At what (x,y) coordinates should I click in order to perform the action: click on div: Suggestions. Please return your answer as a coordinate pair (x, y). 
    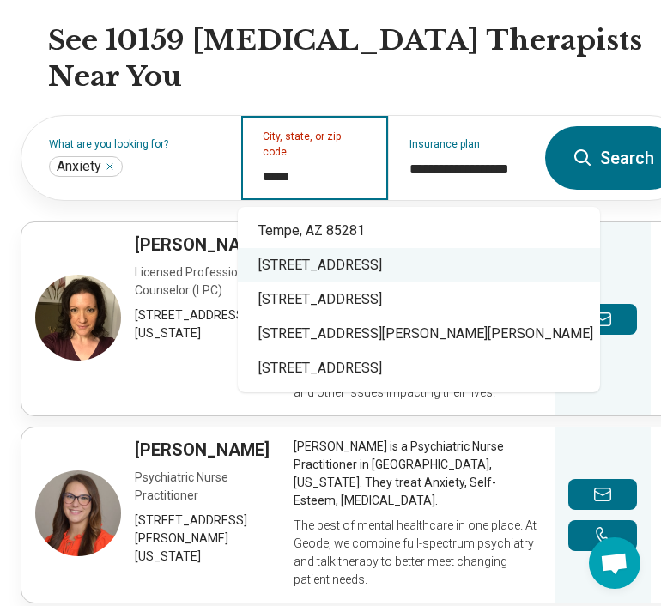
    Looking at the image, I should click on (419, 300).